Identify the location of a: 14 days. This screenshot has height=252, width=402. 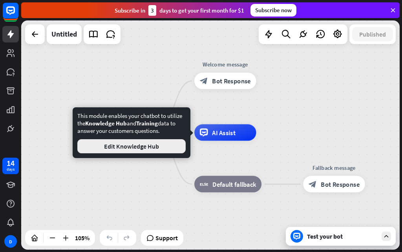
(11, 166).